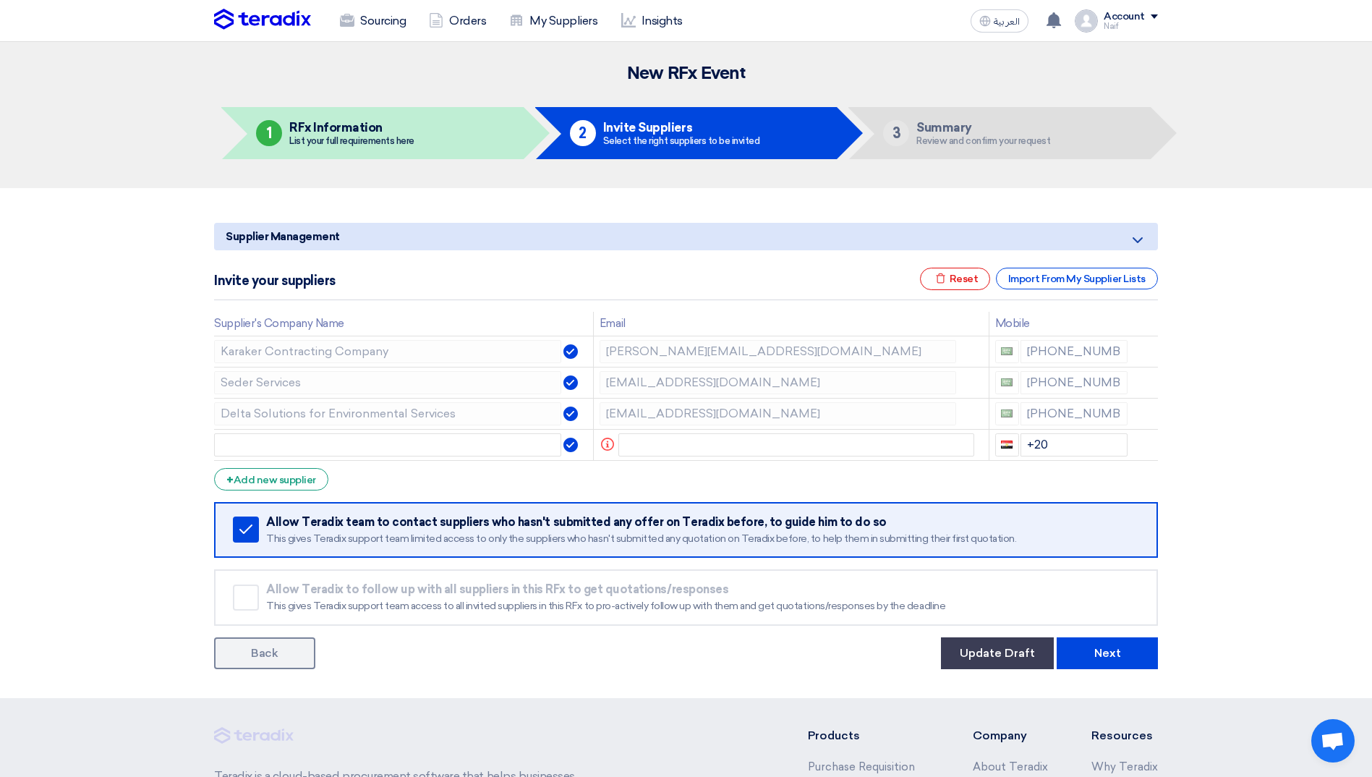 This screenshot has width=1372, height=777. What do you see at coordinates (983, 127) in the screenshot?
I see `h5: Summary` at bounding box center [983, 127].